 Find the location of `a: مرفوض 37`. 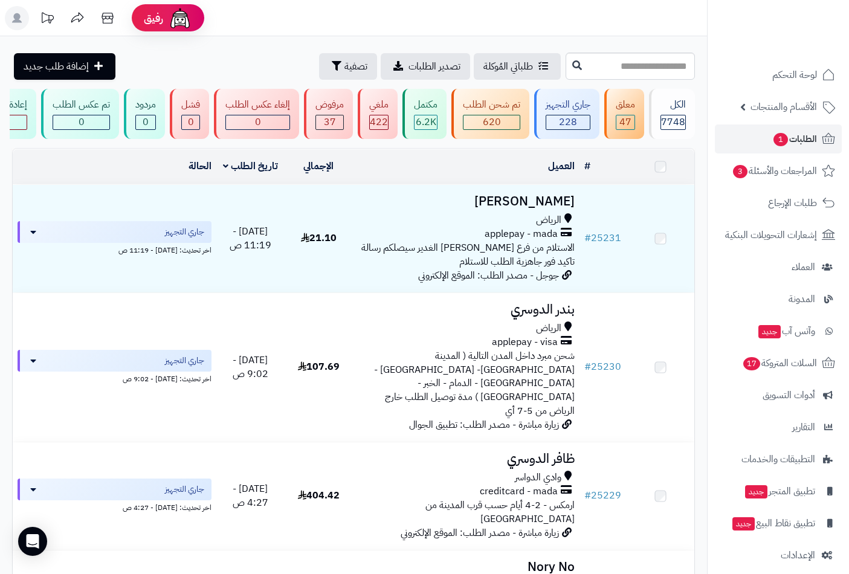

a: مرفوض 37 is located at coordinates (328, 114).